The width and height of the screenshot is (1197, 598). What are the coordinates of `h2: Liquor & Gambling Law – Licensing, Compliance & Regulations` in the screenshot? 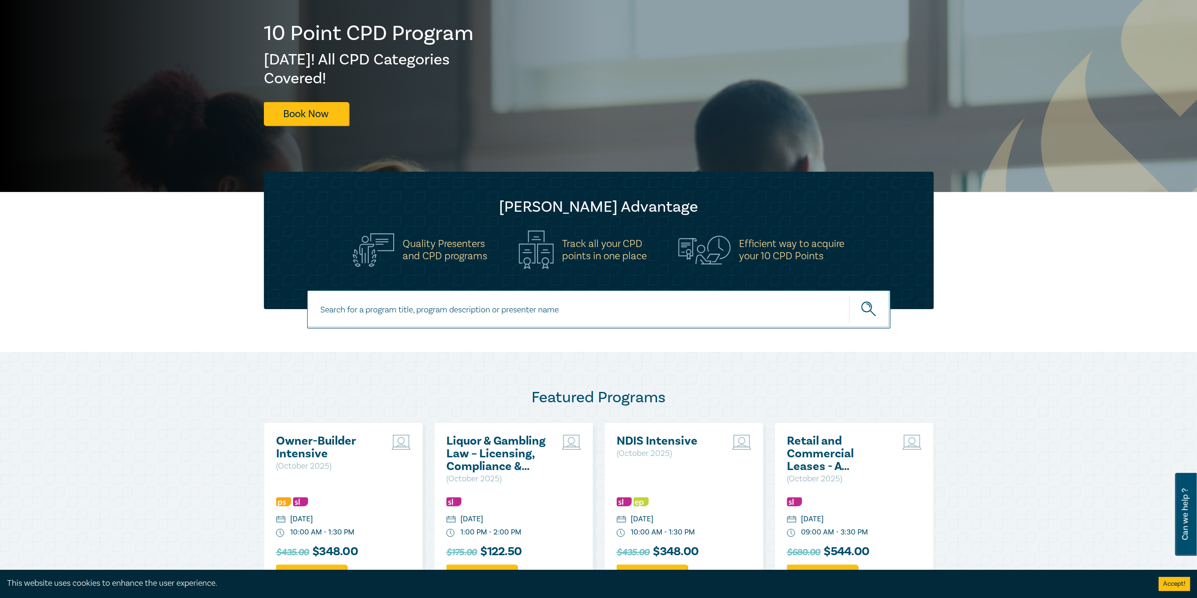 It's located at (497, 453).